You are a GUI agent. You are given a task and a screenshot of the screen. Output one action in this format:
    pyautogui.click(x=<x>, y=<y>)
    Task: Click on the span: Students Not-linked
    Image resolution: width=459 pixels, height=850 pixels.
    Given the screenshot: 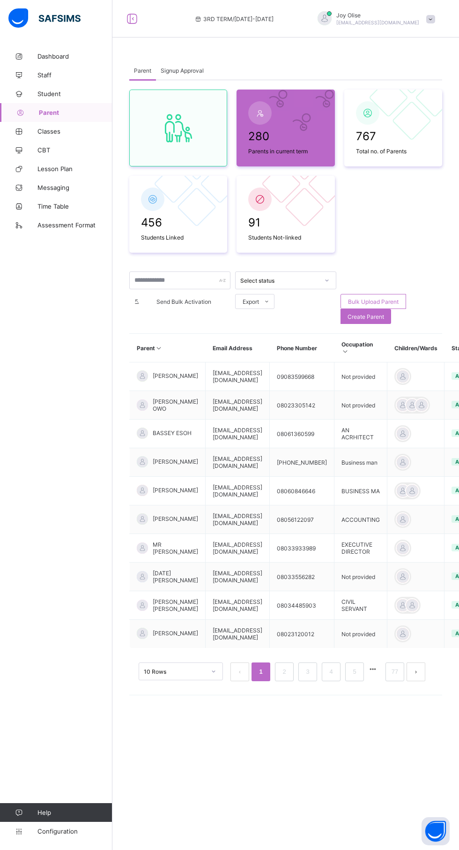 What is the action you would take?
    pyautogui.click(x=285, y=237)
    